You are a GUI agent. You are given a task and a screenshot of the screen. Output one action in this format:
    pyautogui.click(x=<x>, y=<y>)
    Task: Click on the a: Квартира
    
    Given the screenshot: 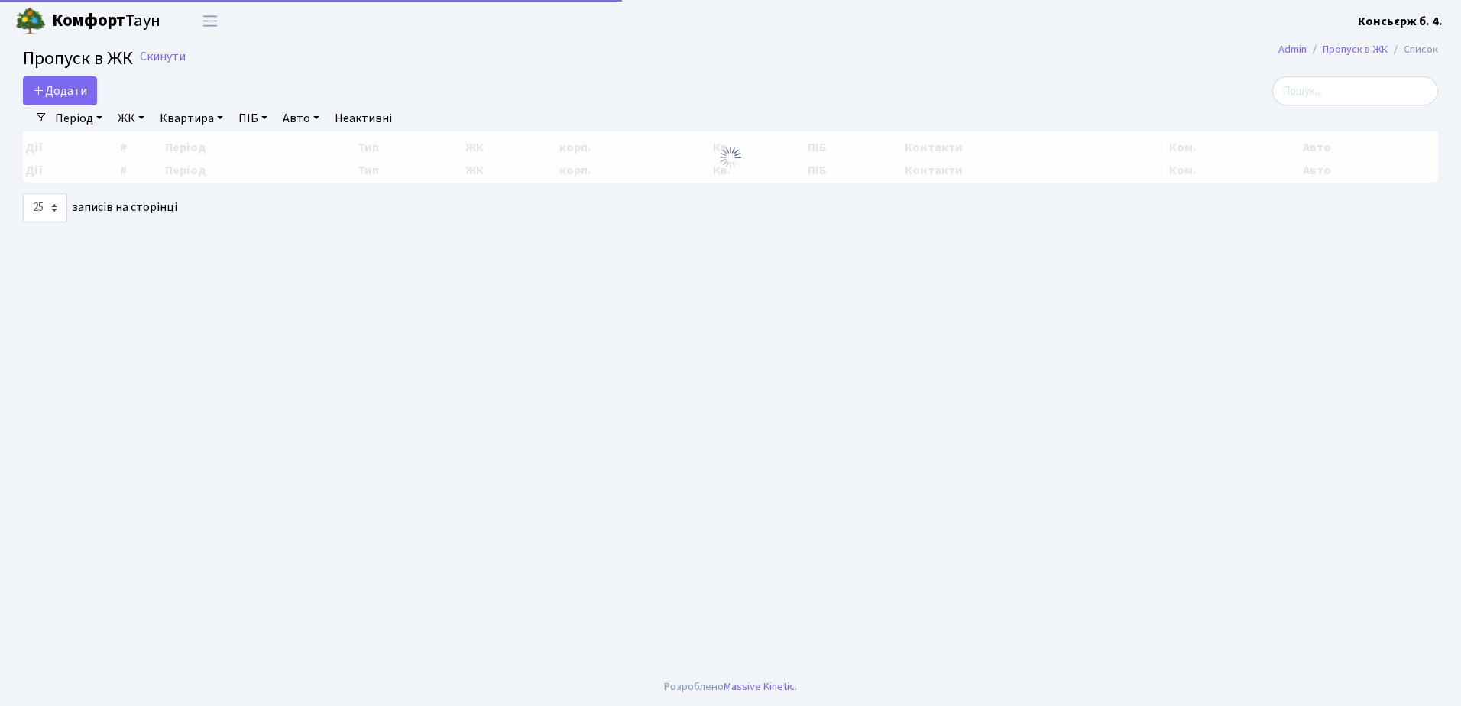 What is the action you would take?
    pyautogui.click(x=191, y=118)
    